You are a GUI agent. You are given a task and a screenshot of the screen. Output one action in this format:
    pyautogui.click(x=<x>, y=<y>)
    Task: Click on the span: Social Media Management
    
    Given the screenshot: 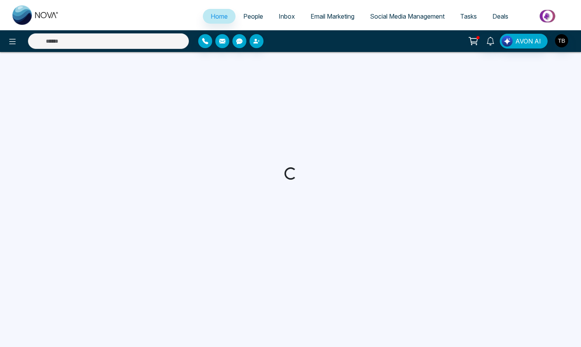 What is the action you would take?
    pyautogui.click(x=407, y=16)
    